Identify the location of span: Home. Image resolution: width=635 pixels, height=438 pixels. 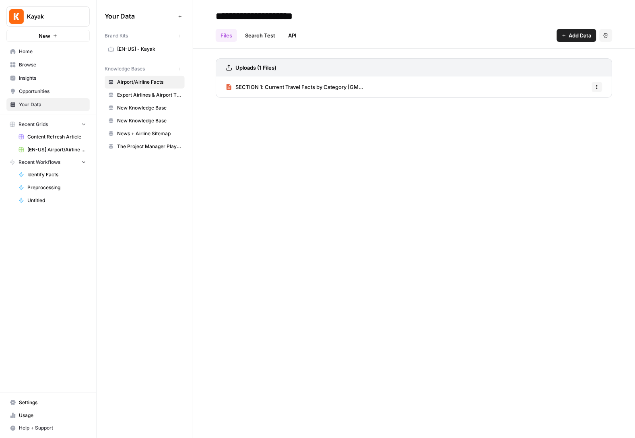
(52, 52).